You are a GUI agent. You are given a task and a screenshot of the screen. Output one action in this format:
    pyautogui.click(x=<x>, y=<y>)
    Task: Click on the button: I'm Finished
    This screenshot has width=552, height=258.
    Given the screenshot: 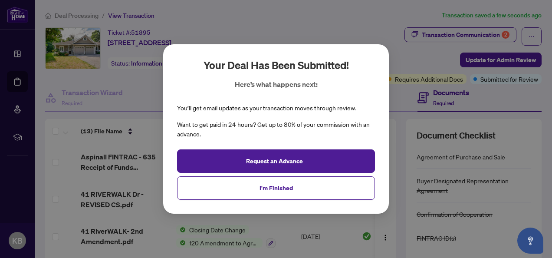 What is the action you would take?
    pyautogui.click(x=276, y=188)
    